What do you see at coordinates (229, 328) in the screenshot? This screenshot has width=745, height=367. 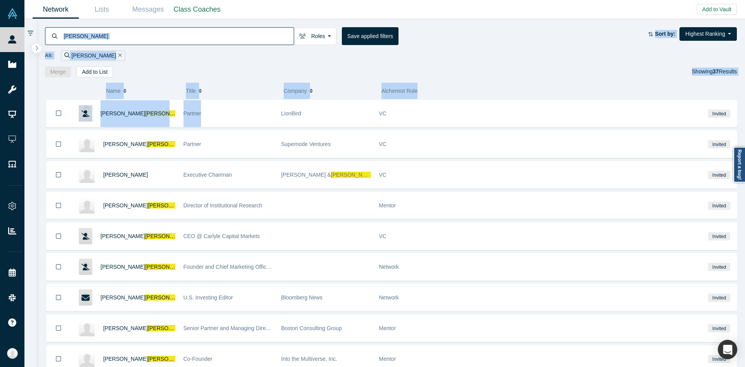 I see `span: Senior Partner and Managing Director` at bounding box center [229, 328].